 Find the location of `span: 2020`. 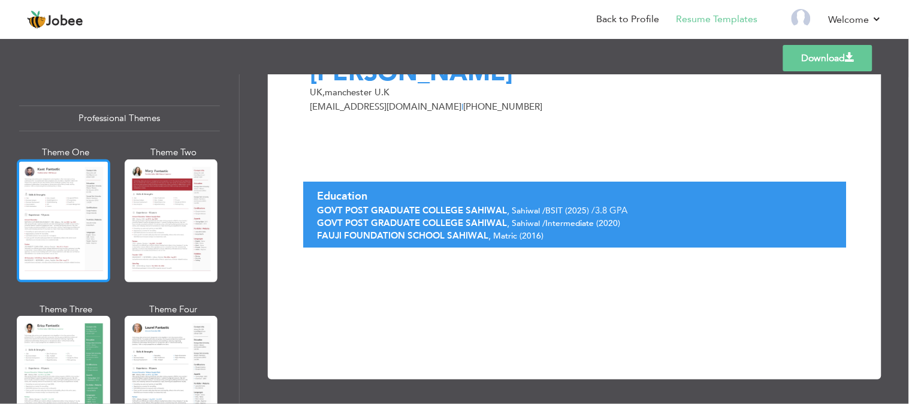

span: 2020 is located at coordinates (609, 223).